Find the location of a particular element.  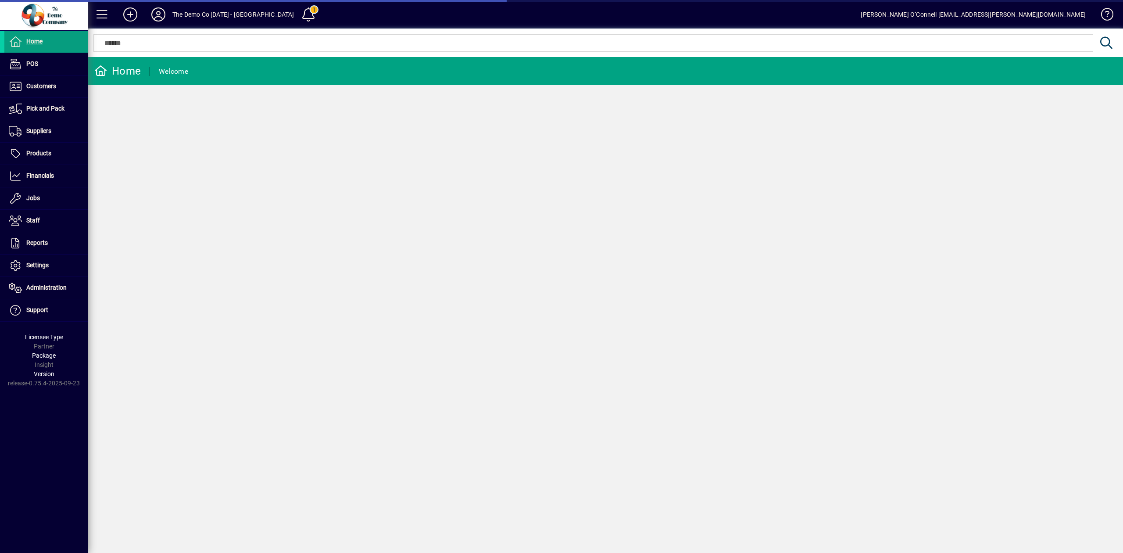

span: Settings is located at coordinates (37, 265).